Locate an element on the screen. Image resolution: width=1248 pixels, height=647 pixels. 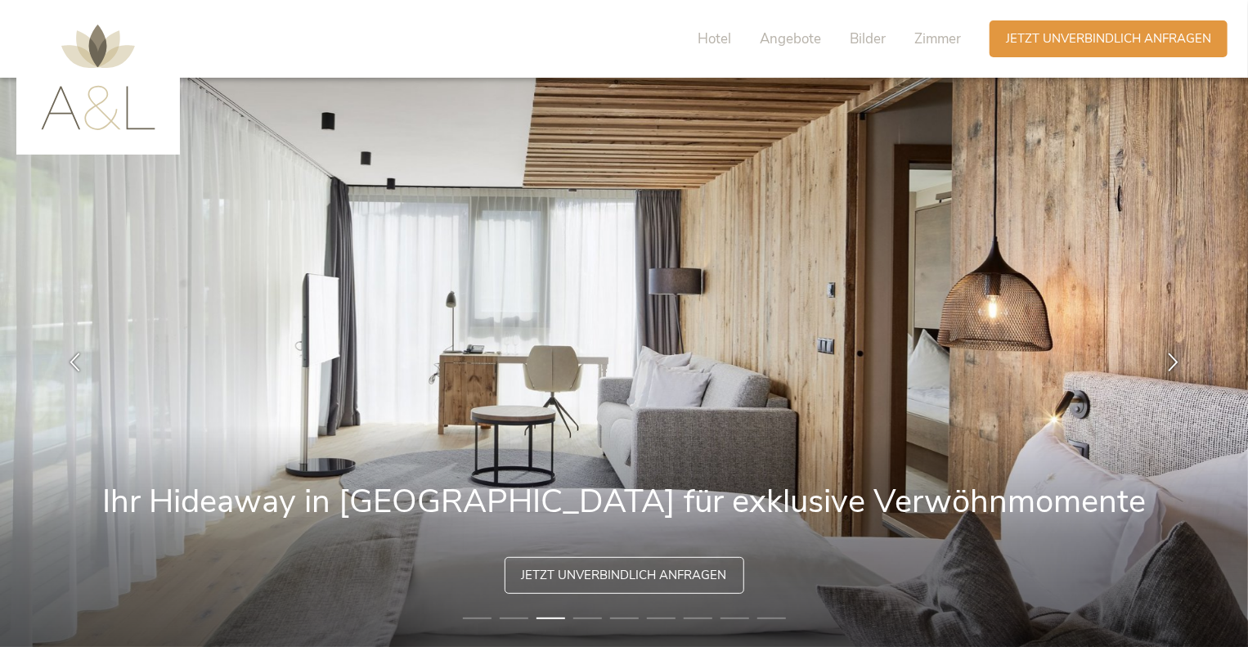
span: Hotel is located at coordinates (714, 38).